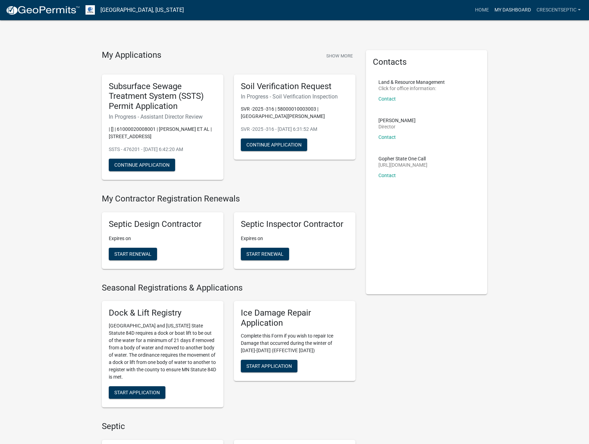 This screenshot has width=589, height=444. I want to click on p: Click for office information:, so click(412, 88).